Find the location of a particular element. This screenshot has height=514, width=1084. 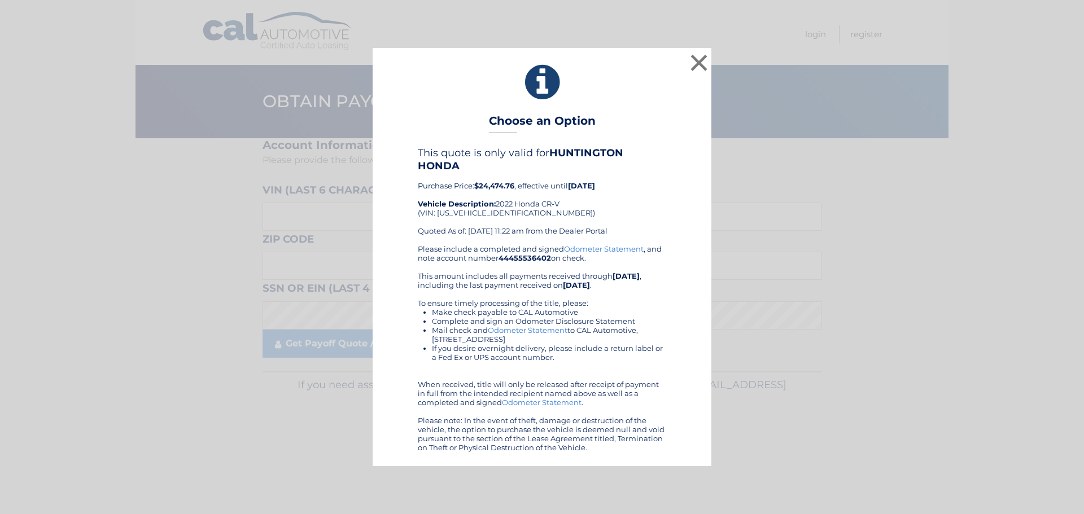

li: Complete and sign an Odometer Disclosure Statement is located at coordinates (549, 321).